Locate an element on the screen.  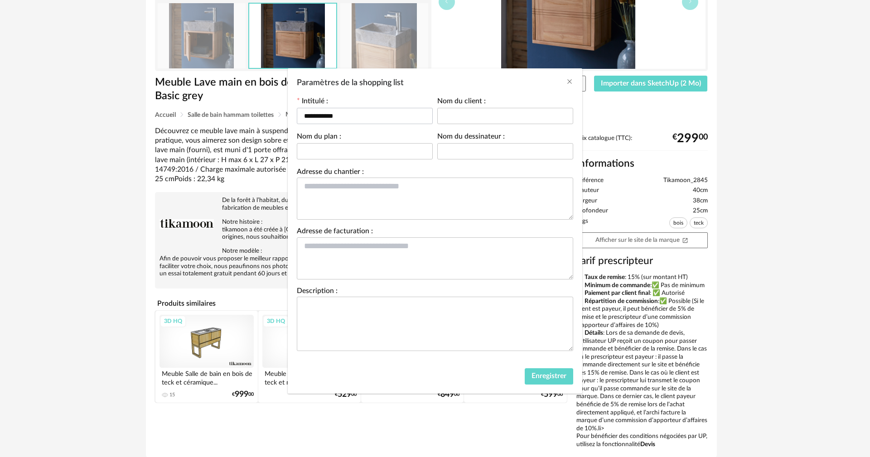
label: Intitulé : is located at coordinates (312, 102).